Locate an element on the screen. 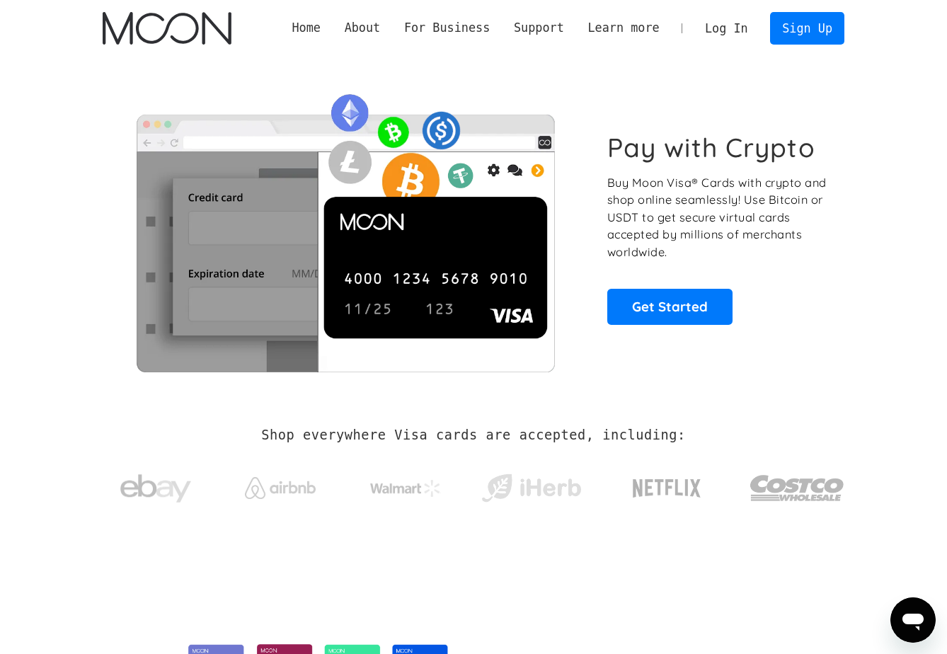 This screenshot has height=654, width=947. a: ebay is located at coordinates (155, 485).